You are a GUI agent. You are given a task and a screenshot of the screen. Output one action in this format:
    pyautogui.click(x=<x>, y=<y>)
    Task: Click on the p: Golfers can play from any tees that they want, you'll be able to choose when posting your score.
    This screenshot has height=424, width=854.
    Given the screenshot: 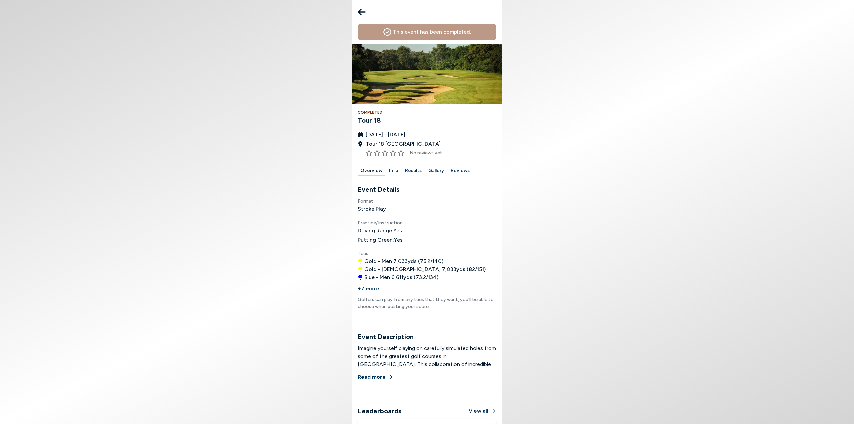 What is the action you would take?
    pyautogui.click(x=427, y=303)
    